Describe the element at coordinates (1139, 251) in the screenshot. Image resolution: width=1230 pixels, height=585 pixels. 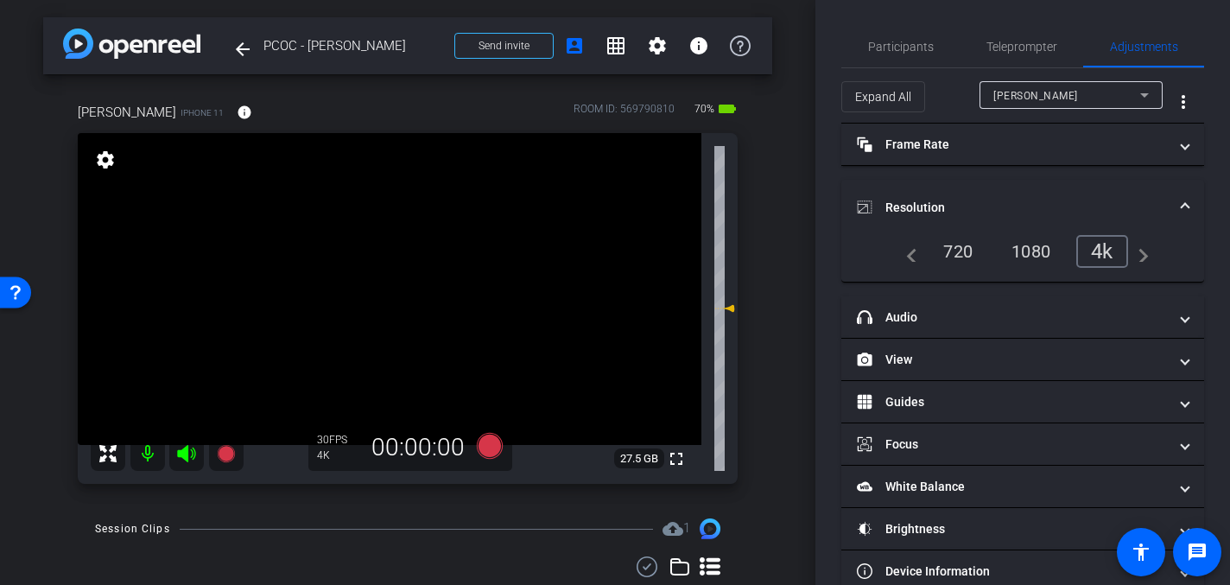
I see `mat-icon: navigate_next` at that location.